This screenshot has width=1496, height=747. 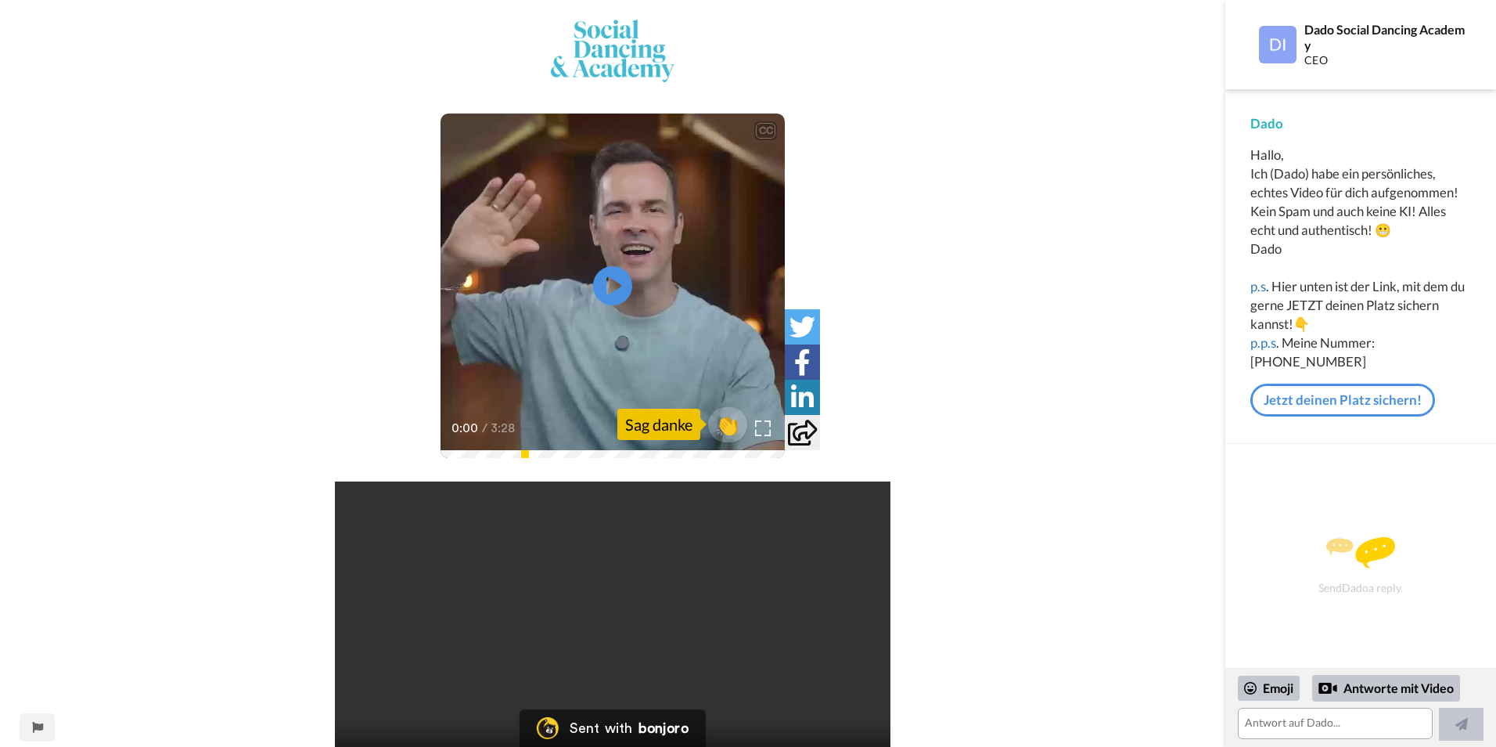 I want to click on a: Bonjoro LogoSent withbonjoro, so click(x=613, y=728).